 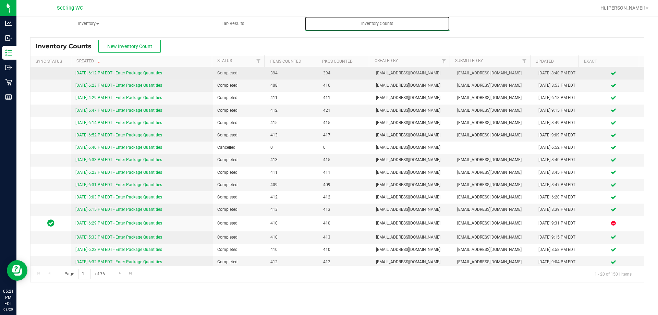 What do you see at coordinates (292, 147) in the screenshot?
I see `span: 0` at bounding box center [292, 147].